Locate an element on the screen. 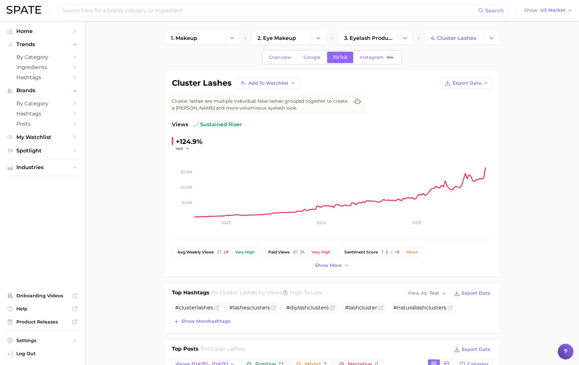 This screenshot has width=579, height=365. span: 1. makeup is located at coordinates (184, 38).